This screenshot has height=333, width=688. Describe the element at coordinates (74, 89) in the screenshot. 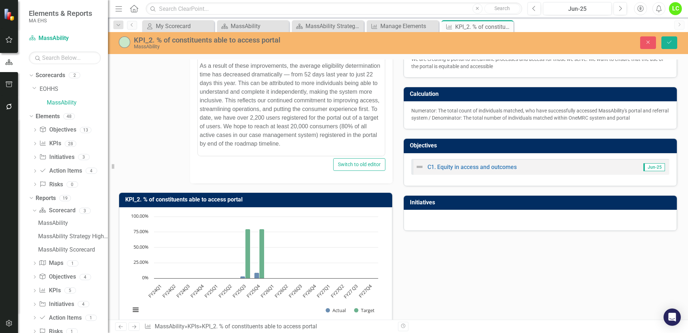

I see `a: EOHHS` at that location.